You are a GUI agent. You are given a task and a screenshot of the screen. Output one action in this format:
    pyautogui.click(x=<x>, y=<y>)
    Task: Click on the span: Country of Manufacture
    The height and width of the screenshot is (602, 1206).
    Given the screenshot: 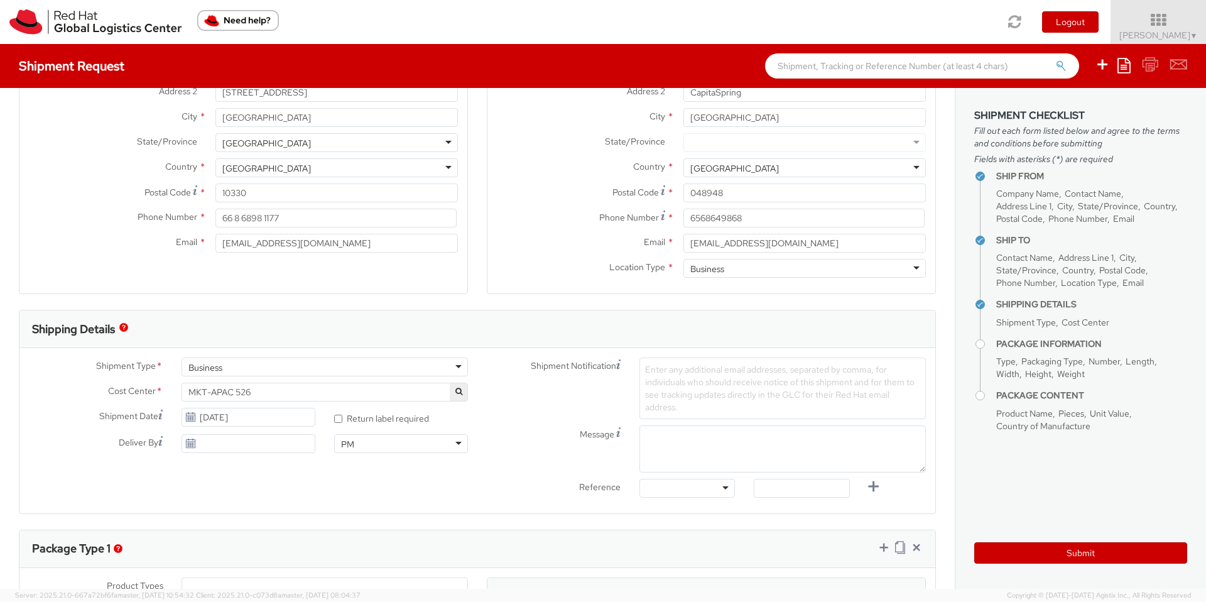 What is the action you would take?
    pyautogui.click(x=1044, y=426)
    